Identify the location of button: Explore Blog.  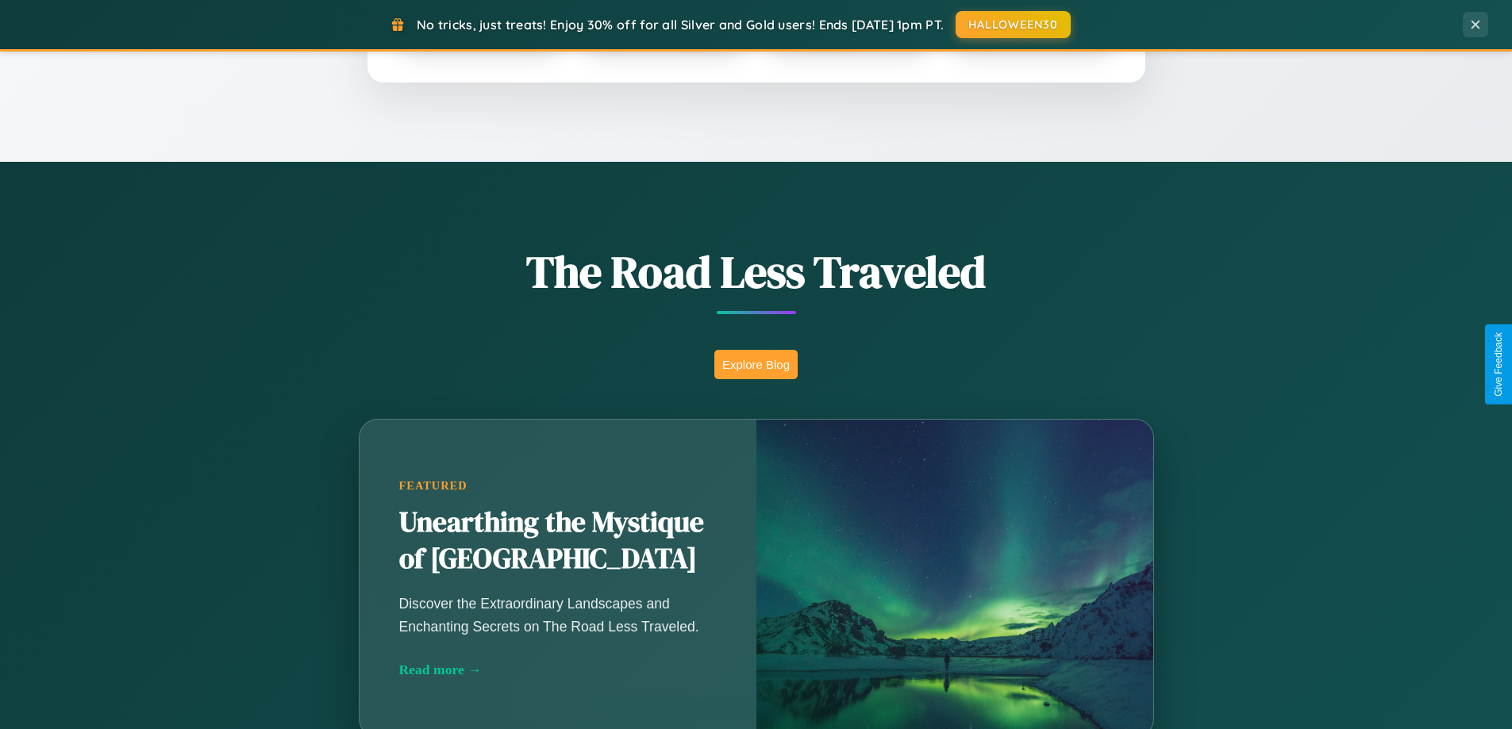
(755, 364).